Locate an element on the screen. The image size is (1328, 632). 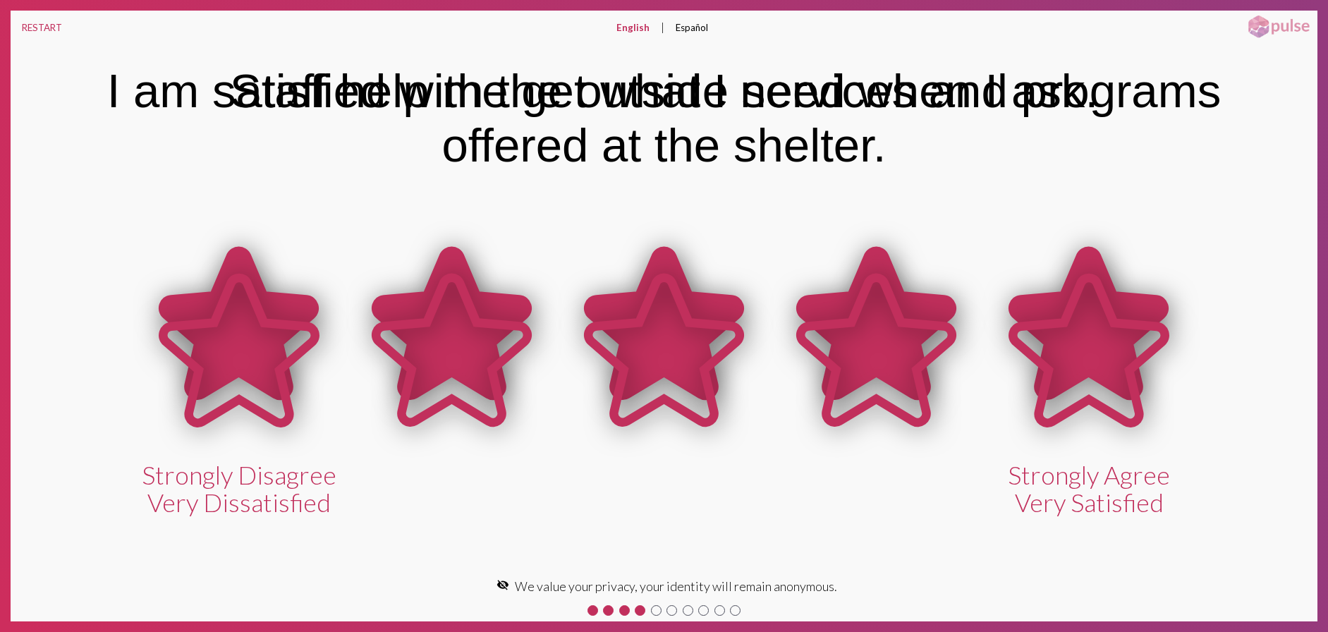
img: pulsehorizontalsmall.png is located at coordinates (1279, 27).